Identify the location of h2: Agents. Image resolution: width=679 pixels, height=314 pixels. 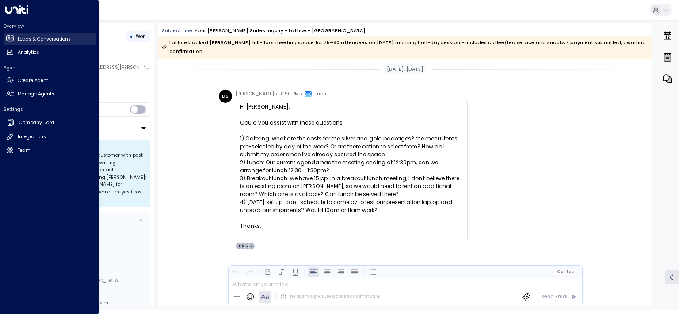
(50, 68).